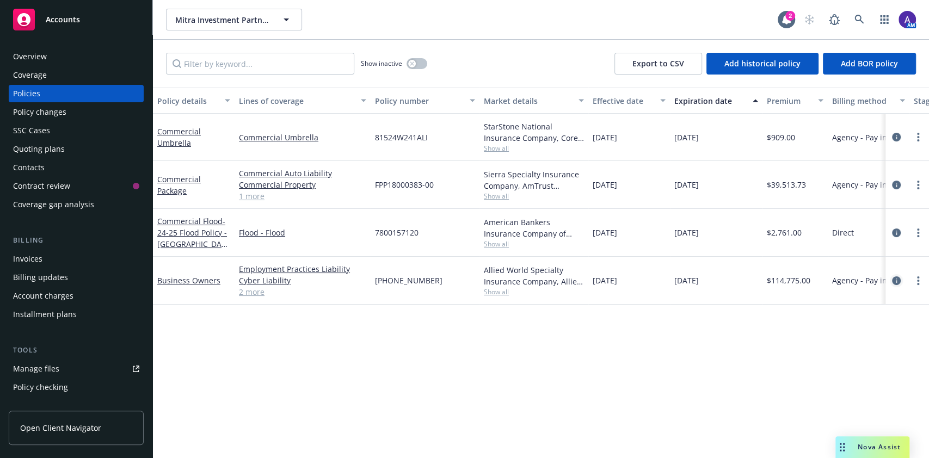 This screenshot has width=929, height=458. I want to click on div: Contract review, so click(41, 186).